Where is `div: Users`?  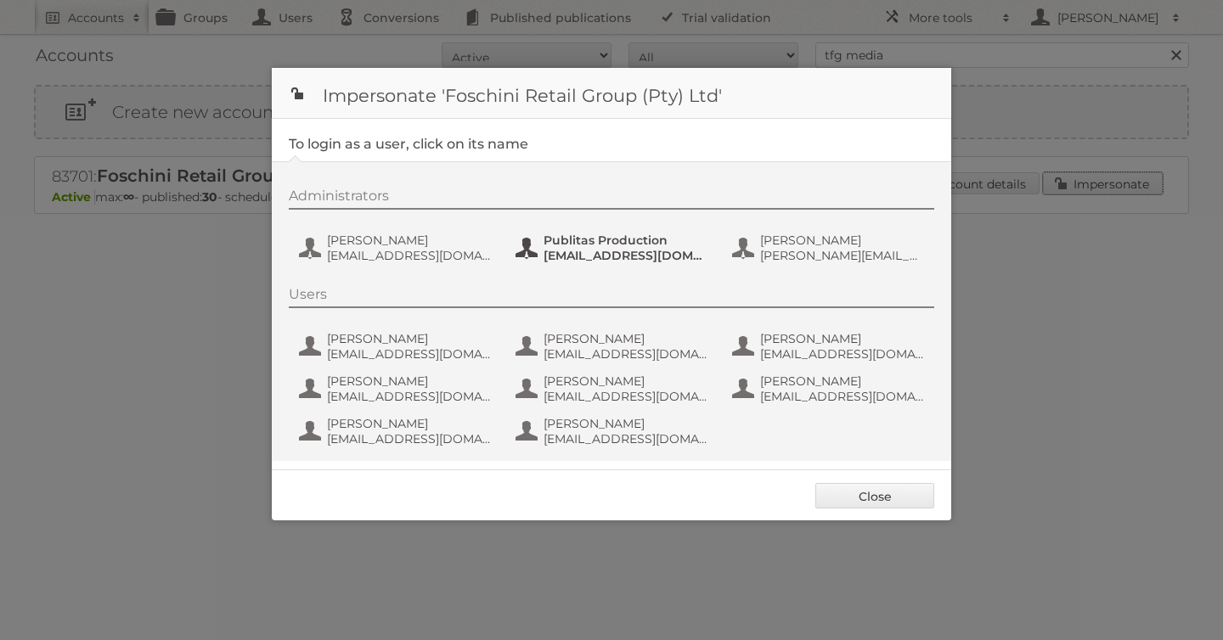
div: Users is located at coordinates (612, 297).